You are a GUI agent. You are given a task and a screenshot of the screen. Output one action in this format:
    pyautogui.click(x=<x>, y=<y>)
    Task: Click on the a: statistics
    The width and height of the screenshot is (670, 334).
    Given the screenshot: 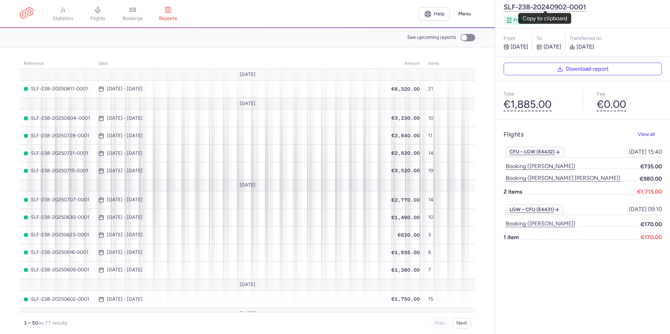 What is the action you would take?
    pyautogui.click(x=63, y=14)
    